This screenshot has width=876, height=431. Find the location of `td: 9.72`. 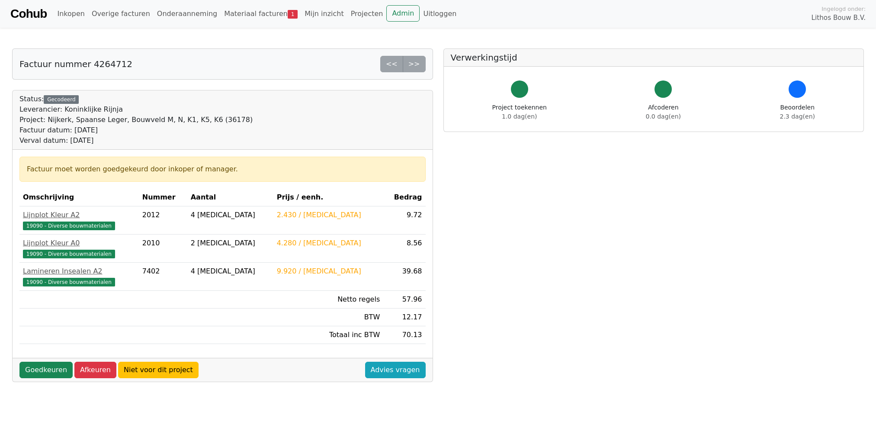

td: 9.72 is located at coordinates (404, 220).